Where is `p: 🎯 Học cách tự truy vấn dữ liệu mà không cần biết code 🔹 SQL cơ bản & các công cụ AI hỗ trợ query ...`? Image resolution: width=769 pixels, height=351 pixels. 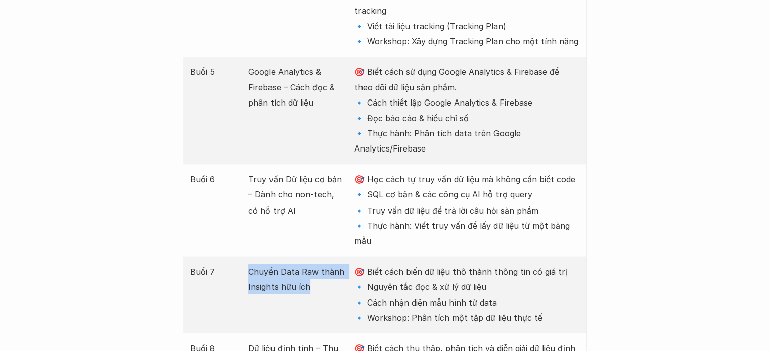
p: 🎯 Học cách tự truy vấn dữ liệu mà không cần biết code 🔹 SQL cơ bản & các công cụ AI hỗ trợ query ... is located at coordinates (467, 210).